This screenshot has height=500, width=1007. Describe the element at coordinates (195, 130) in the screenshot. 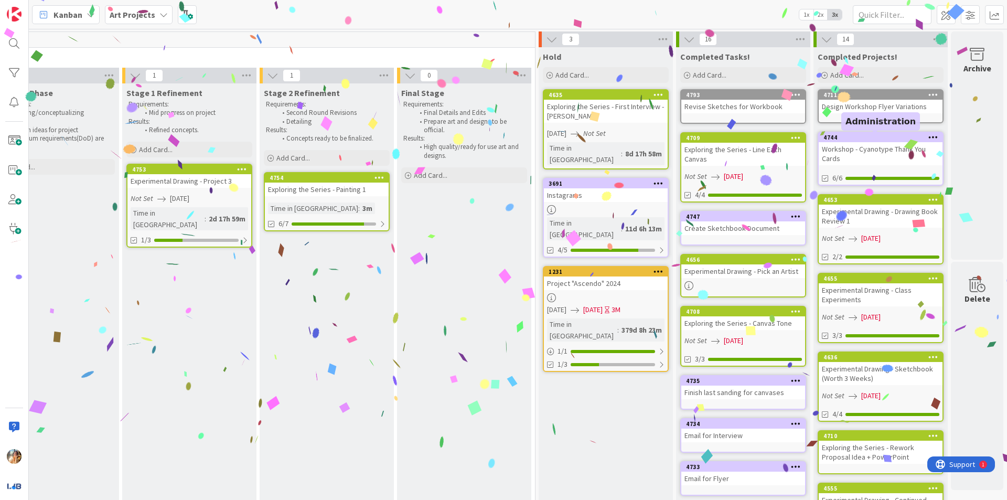

I see `li: Refined concepts.` at that location.